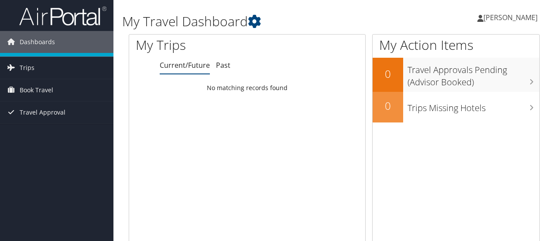  I want to click on h1: My Action Items, so click(456, 45).